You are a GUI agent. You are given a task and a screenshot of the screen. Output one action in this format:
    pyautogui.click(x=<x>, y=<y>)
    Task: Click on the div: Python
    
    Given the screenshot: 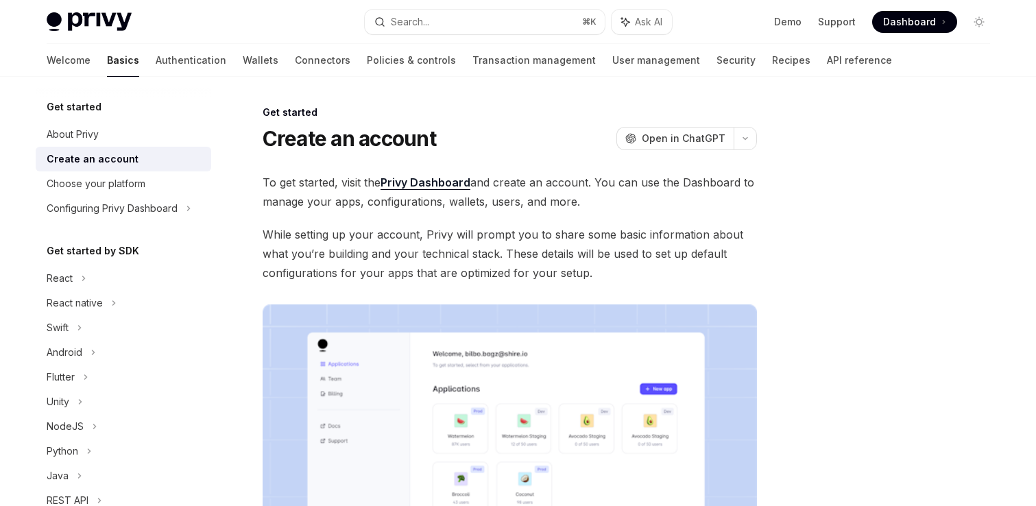 What is the action you would take?
    pyautogui.click(x=62, y=451)
    